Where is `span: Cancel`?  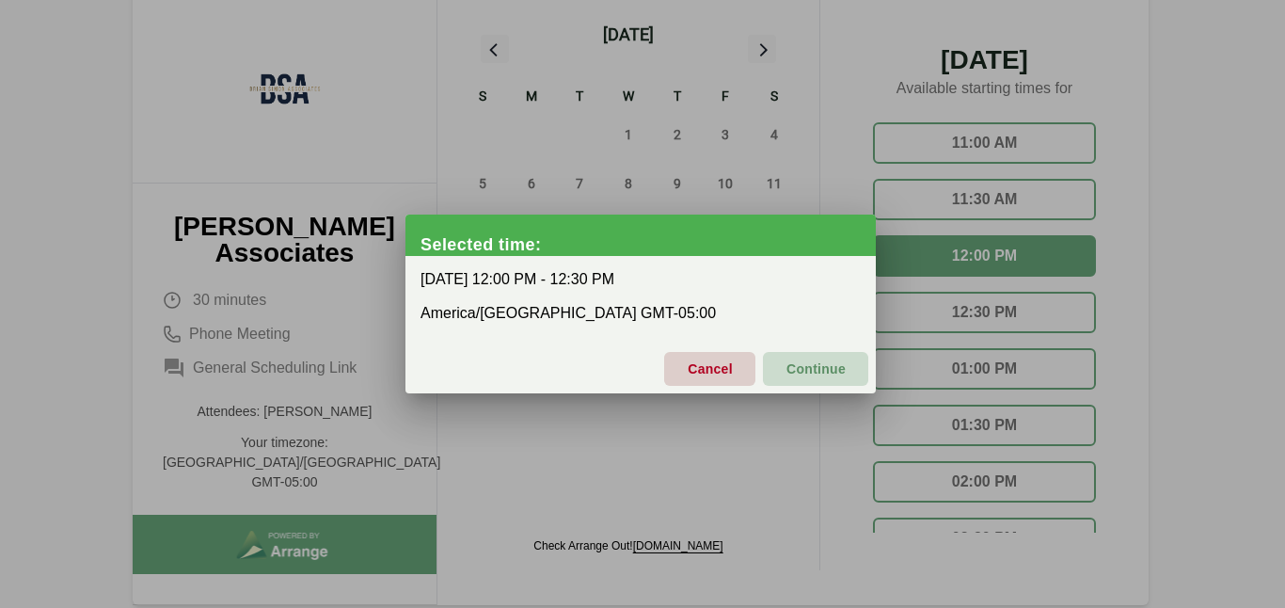 span: Cancel is located at coordinates (709, 369).